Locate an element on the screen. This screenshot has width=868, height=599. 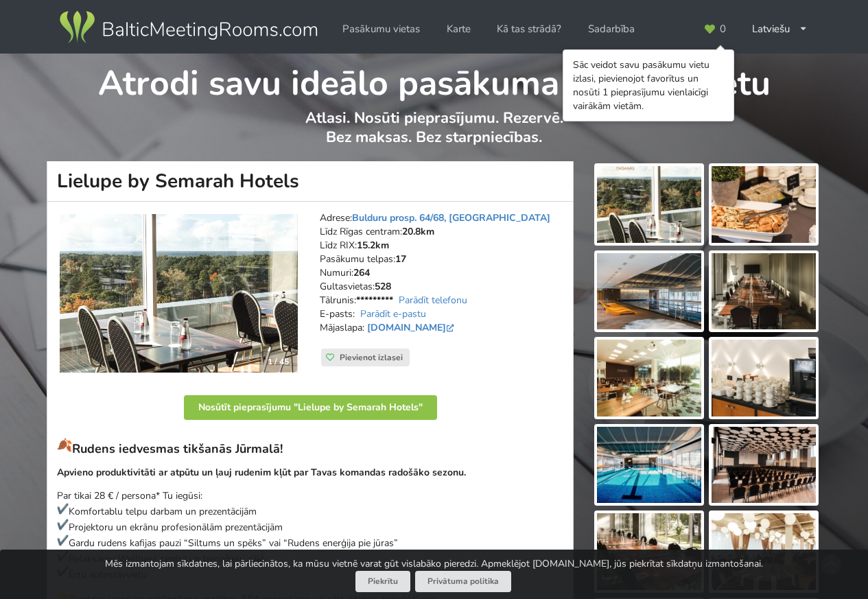
p: Atlasi. Nosūti pieprasījumu. Rezervē. Bez maksas. Bez starpniecības. is located at coordinates (434, 135).